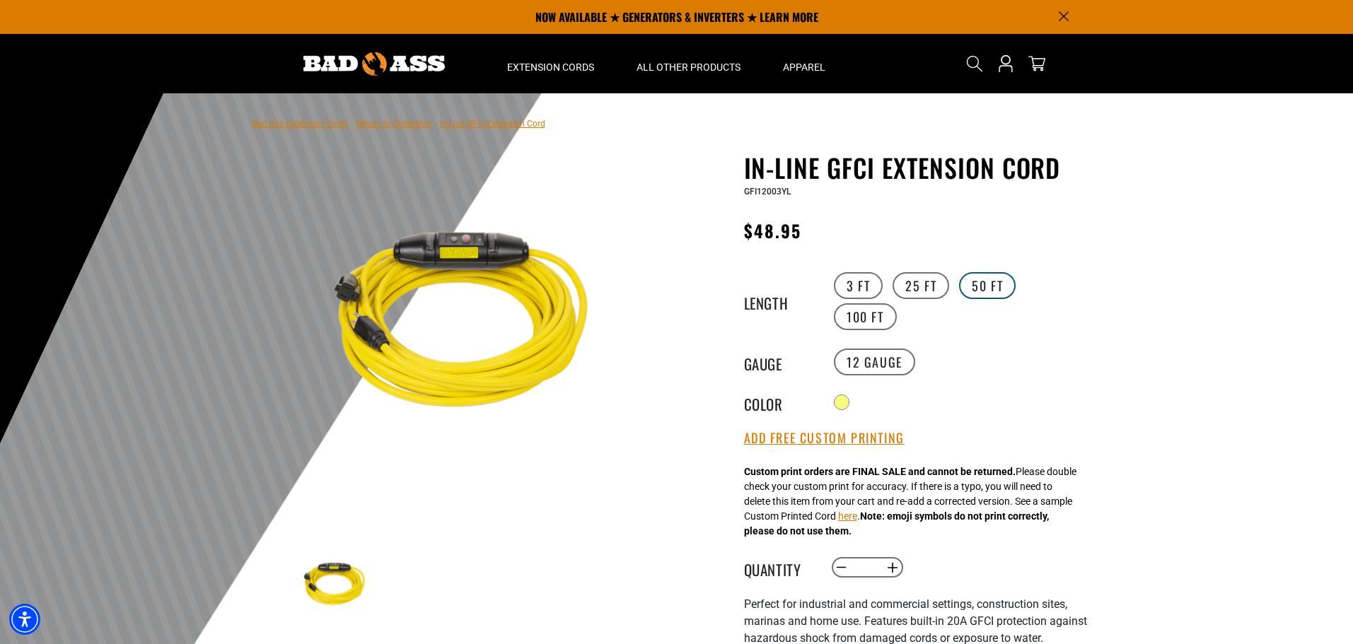 The image size is (1353, 644). What do you see at coordinates (804, 67) in the screenshot?
I see `span: Apparel` at bounding box center [804, 67].